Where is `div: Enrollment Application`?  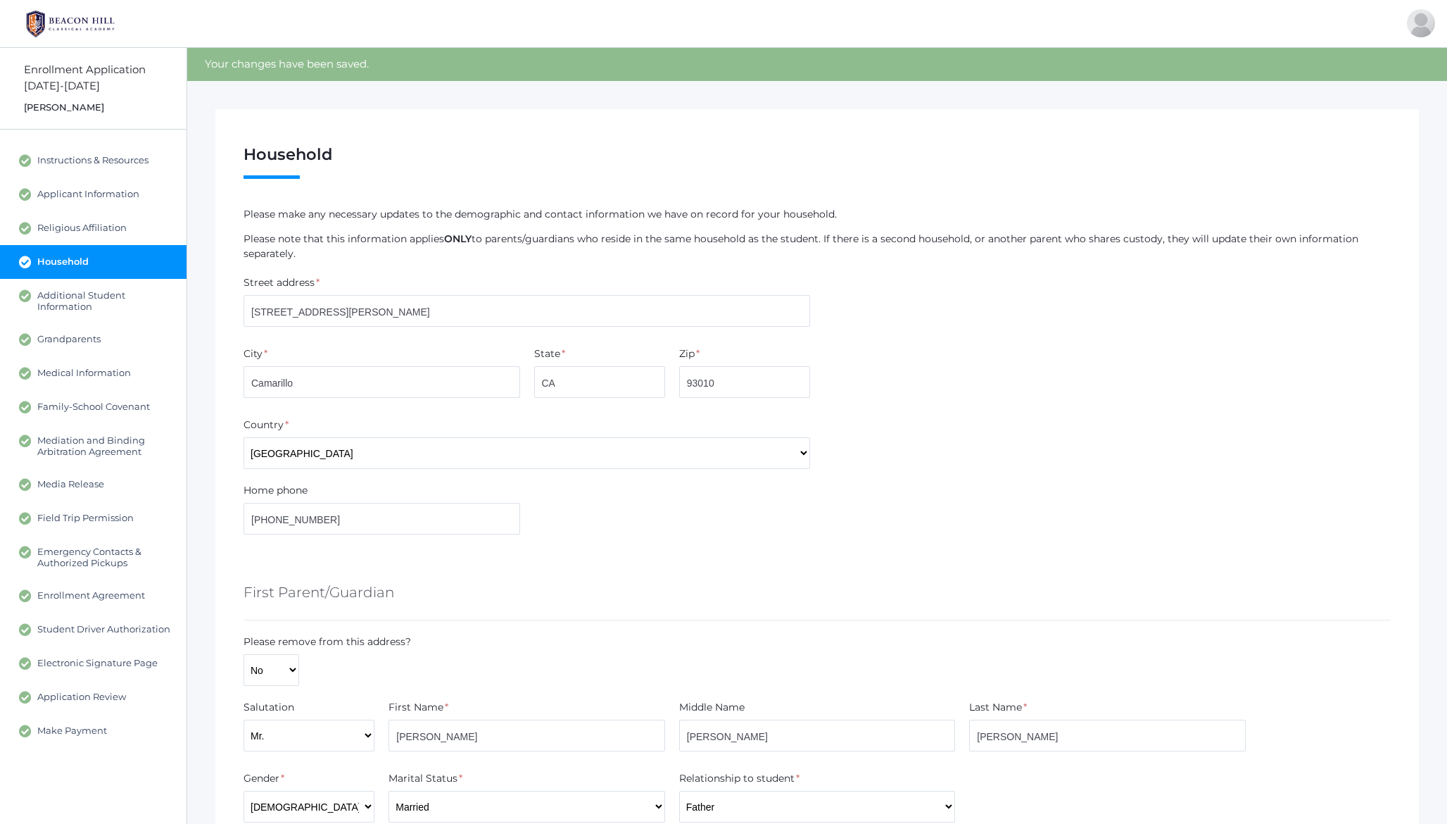 div: Enrollment Application is located at coordinates (105, 70).